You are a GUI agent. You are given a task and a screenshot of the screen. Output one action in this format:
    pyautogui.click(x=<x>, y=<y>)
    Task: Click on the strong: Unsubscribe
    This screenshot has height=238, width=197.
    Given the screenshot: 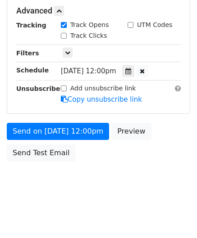 What is the action you would take?
    pyautogui.click(x=38, y=89)
    